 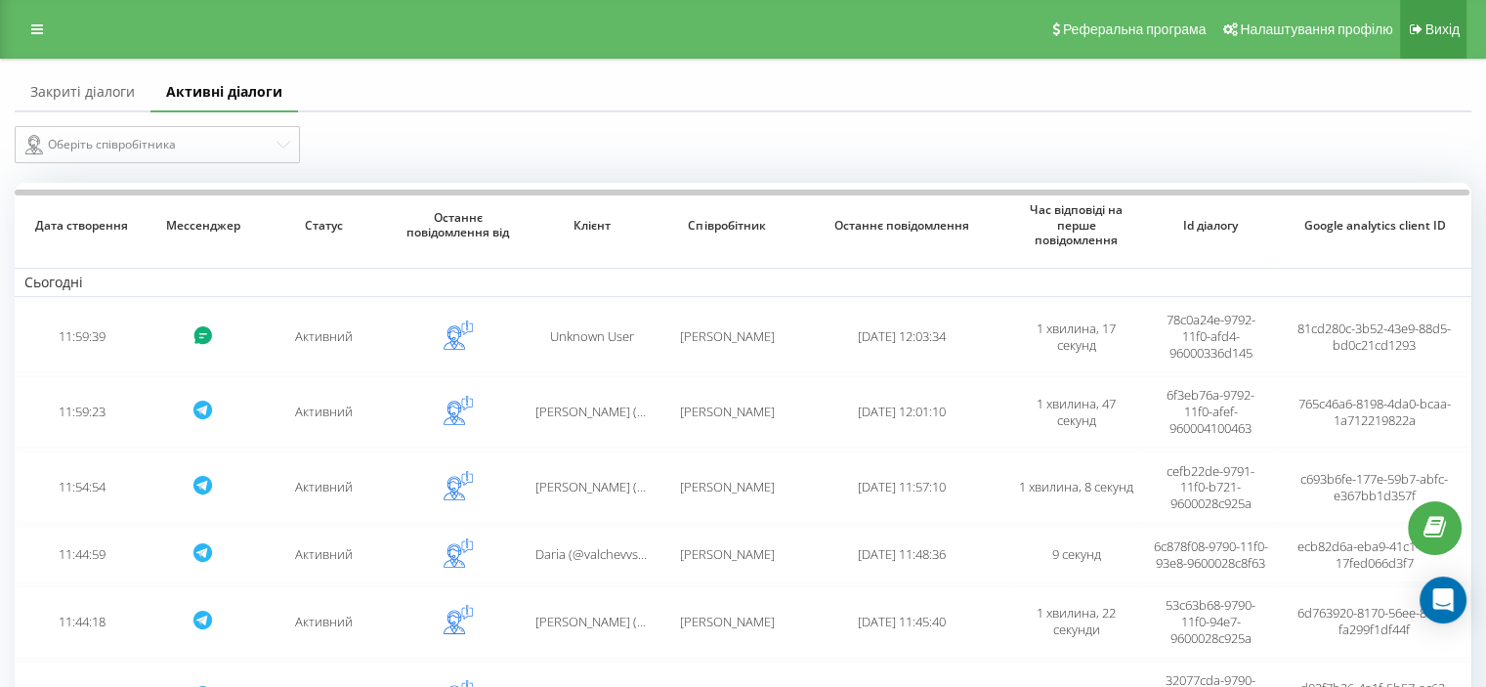 I want to click on span: Google analytics client ID, so click(x=1375, y=226).